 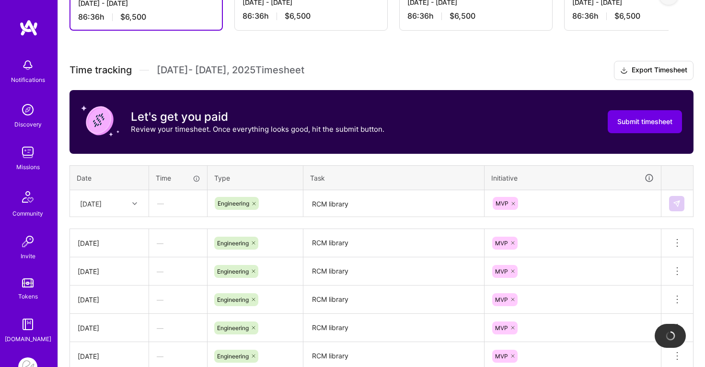 What do you see at coordinates (28, 80) in the screenshot?
I see `div: Notifications` at bounding box center [28, 80].